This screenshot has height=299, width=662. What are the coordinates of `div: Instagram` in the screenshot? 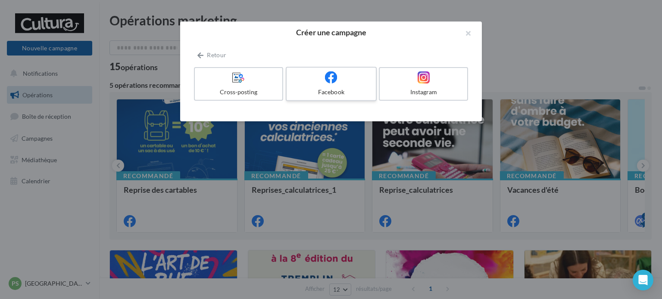 It's located at (423, 92).